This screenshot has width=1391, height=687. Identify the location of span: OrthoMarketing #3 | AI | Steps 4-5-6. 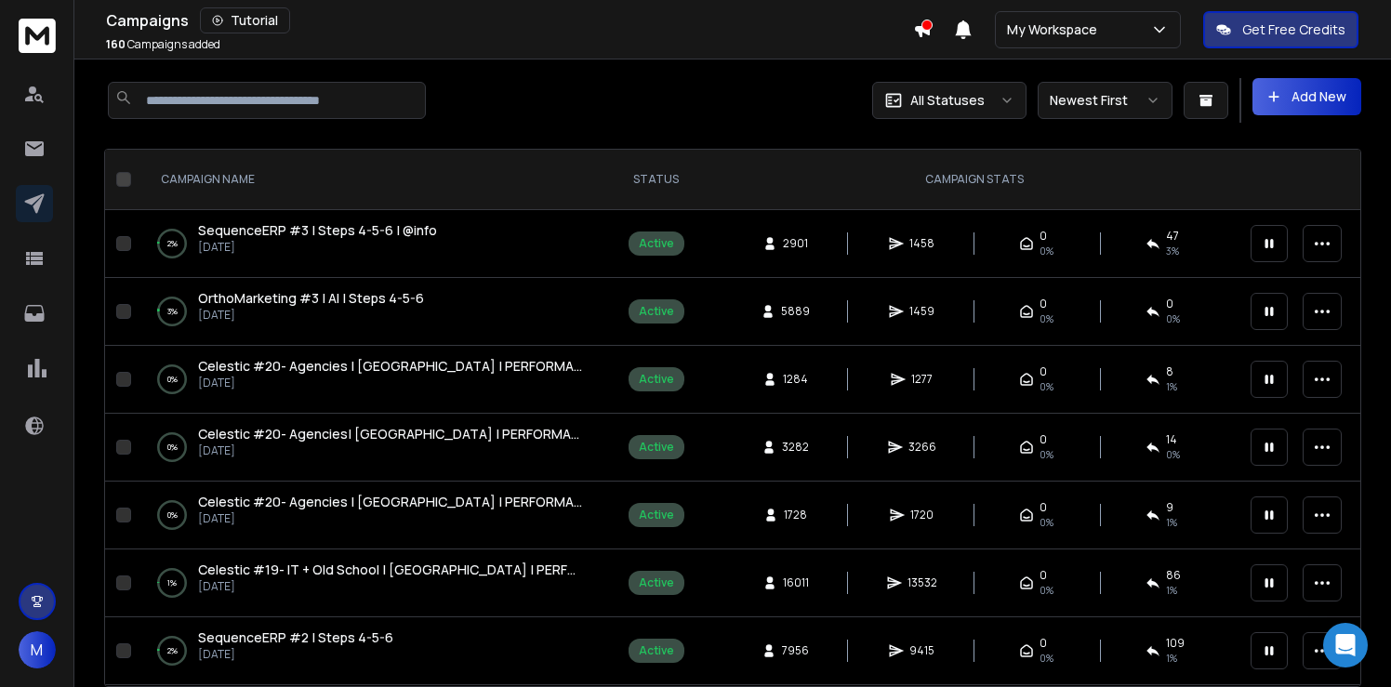
(311, 298).